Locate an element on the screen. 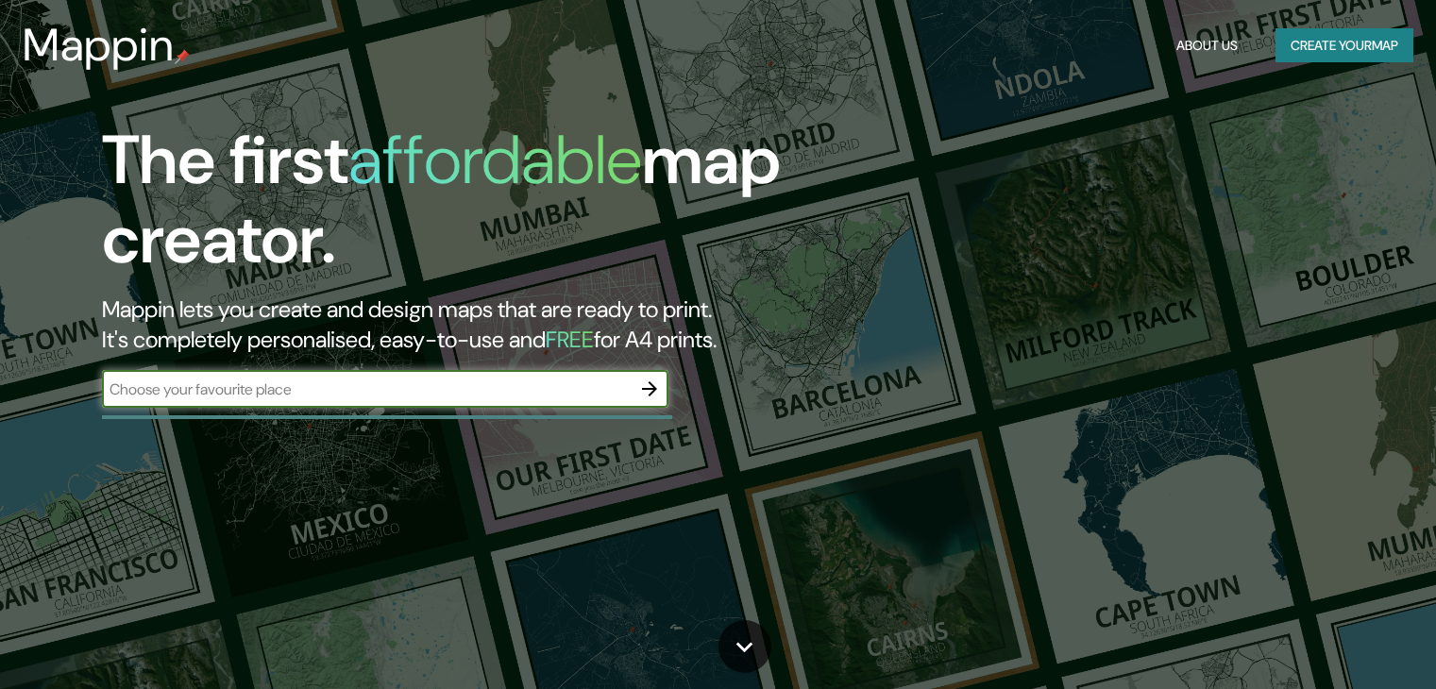 Image resolution: width=1436 pixels, height=689 pixels. h5: FREE is located at coordinates (569, 339).